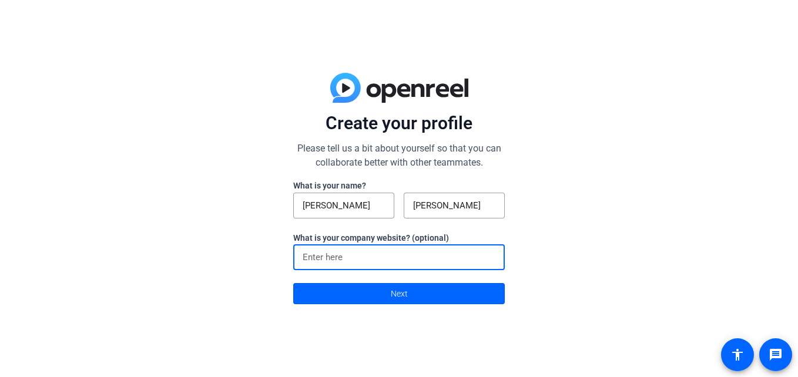 The width and height of the screenshot is (798, 377). What do you see at coordinates (399, 257) in the screenshot?
I see `input: Enter here` at bounding box center [399, 257].